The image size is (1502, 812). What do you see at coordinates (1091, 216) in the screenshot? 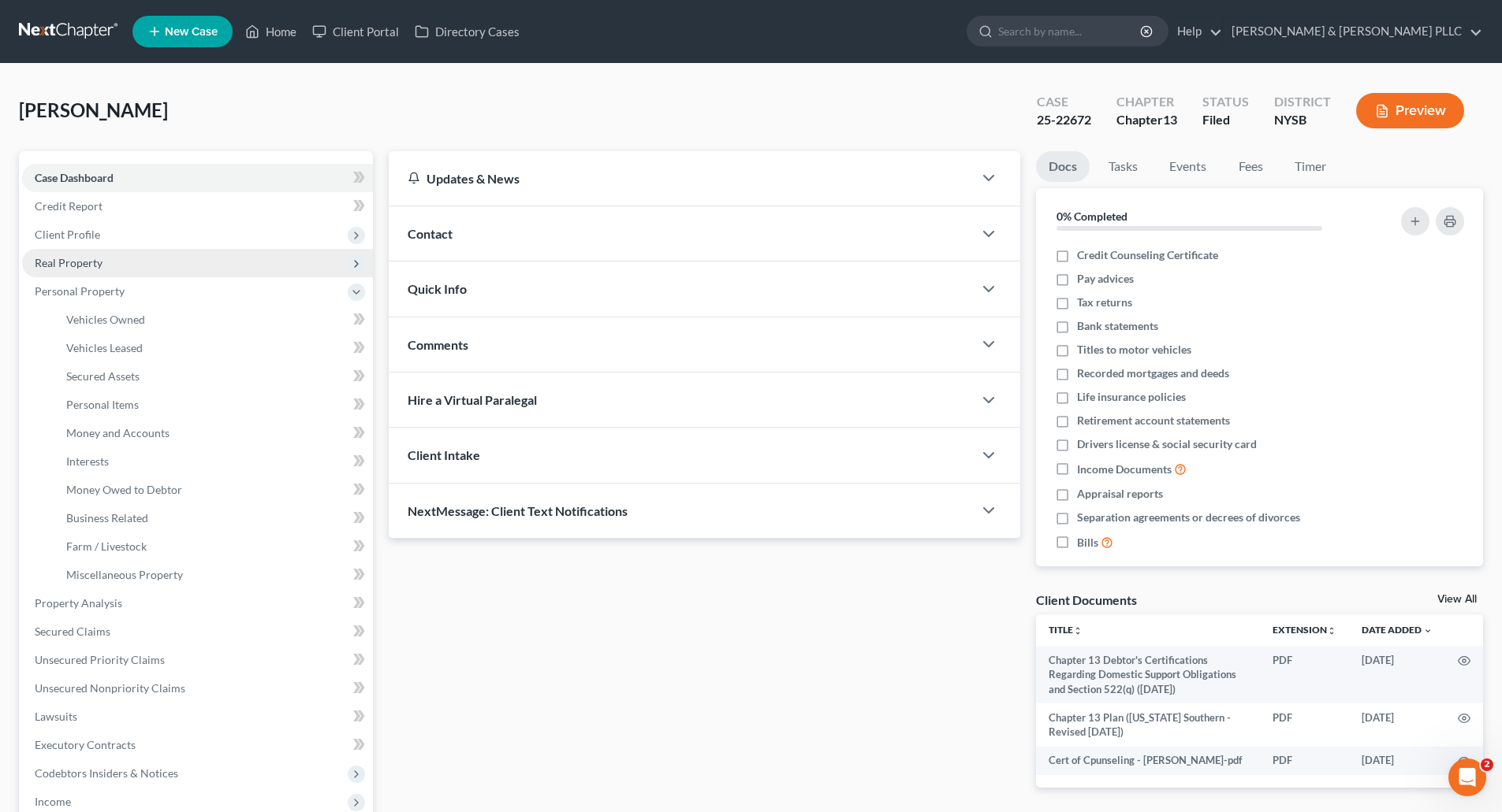
I see `strong: 0% Completed` at bounding box center [1091, 216].